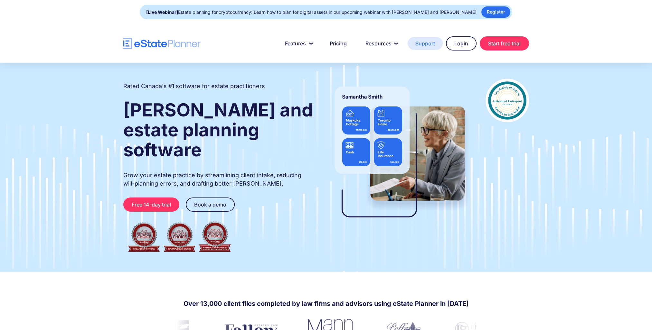  Describe the element at coordinates (210, 205) in the screenshot. I see `a: Book a demo` at that location.